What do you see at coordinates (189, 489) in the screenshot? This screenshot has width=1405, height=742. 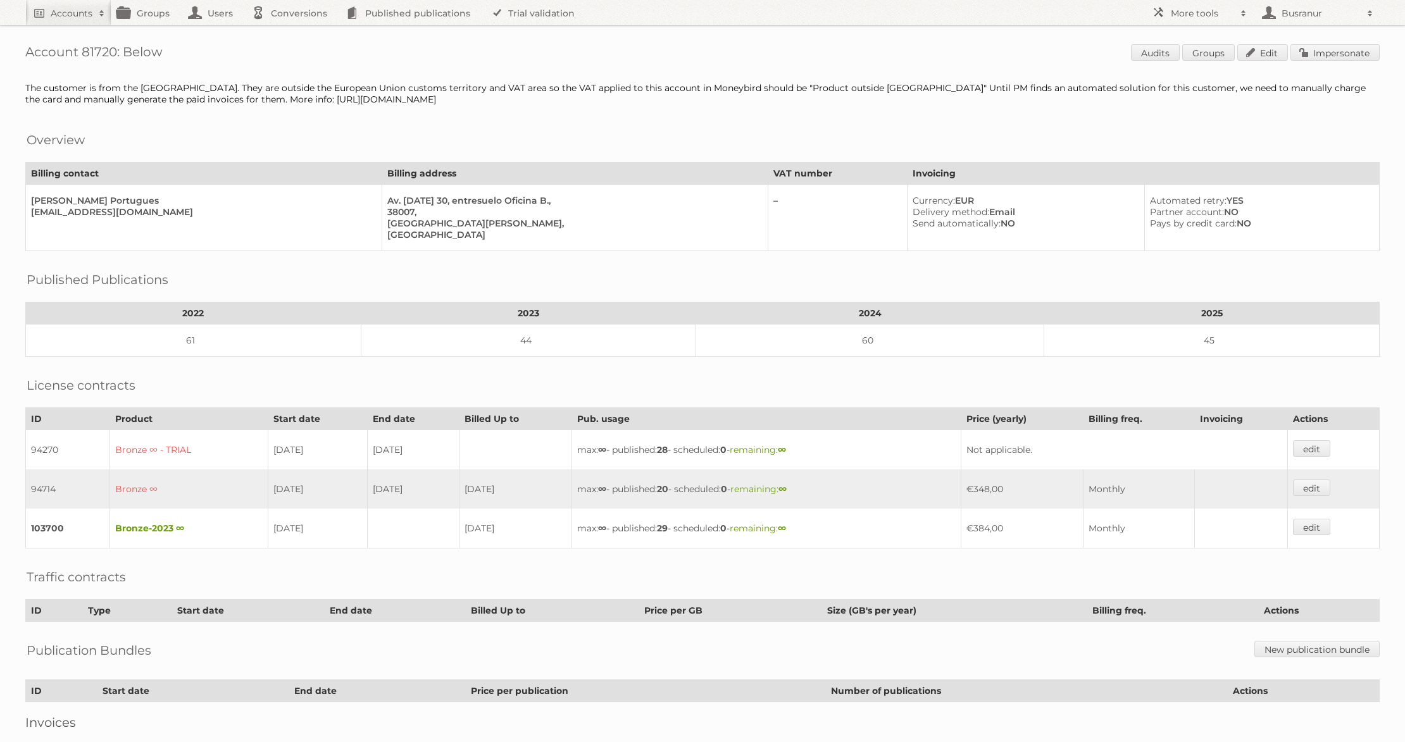 I see `td: Bronze ∞` at bounding box center [189, 489].